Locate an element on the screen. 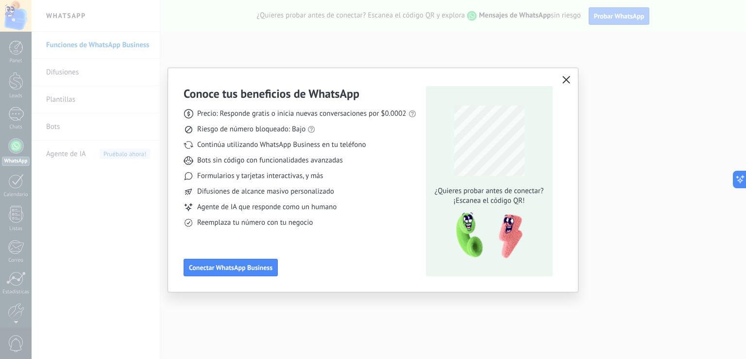  h3: Conoce tus beneficios de WhatsApp is located at coordinates (272, 93).